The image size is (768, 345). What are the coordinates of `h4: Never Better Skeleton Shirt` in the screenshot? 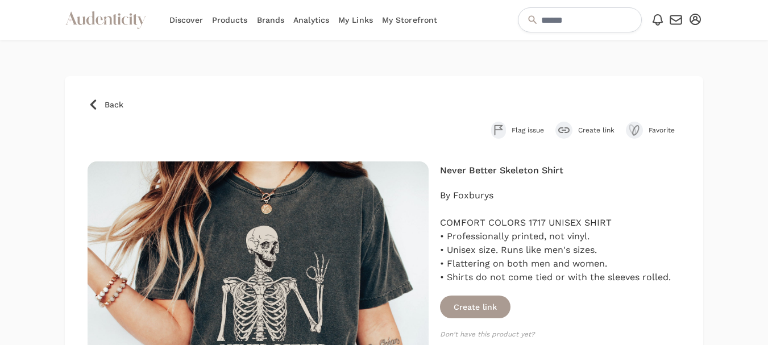 It's located at (560, 170).